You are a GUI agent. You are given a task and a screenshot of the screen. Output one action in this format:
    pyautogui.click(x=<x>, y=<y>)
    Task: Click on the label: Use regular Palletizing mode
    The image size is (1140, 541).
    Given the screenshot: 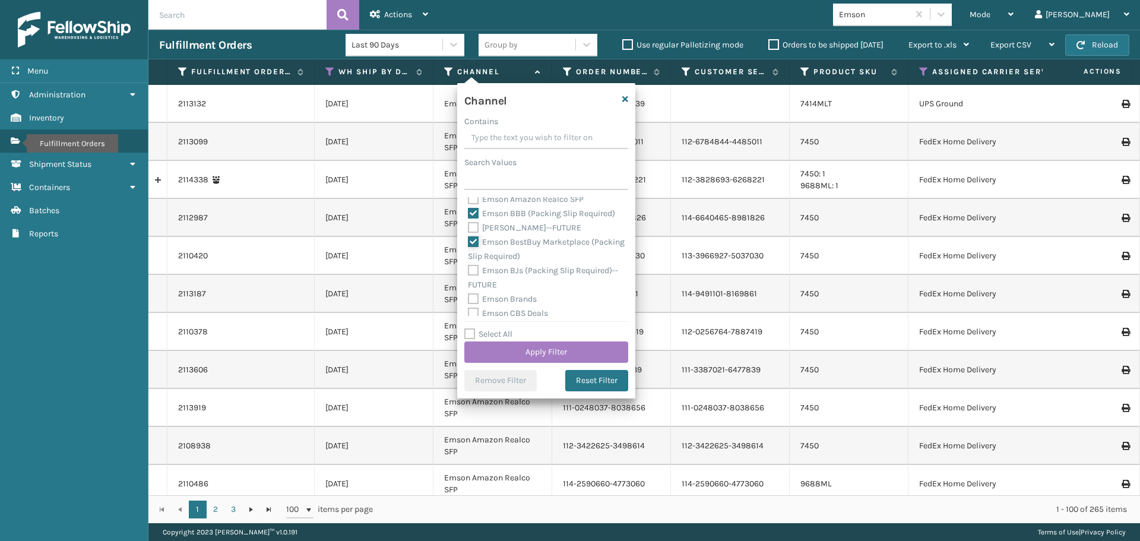 What is the action you would take?
    pyautogui.click(x=683, y=45)
    